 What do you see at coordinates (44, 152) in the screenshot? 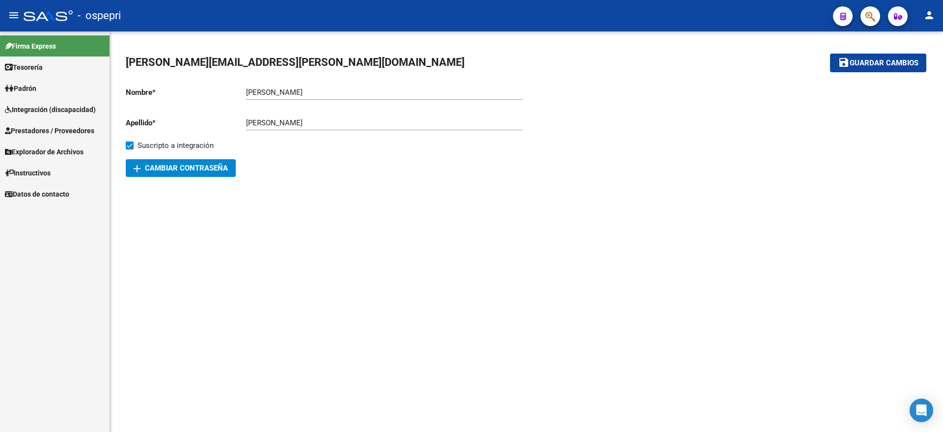
I see `span: Explorador de Archivos` at bounding box center [44, 152].